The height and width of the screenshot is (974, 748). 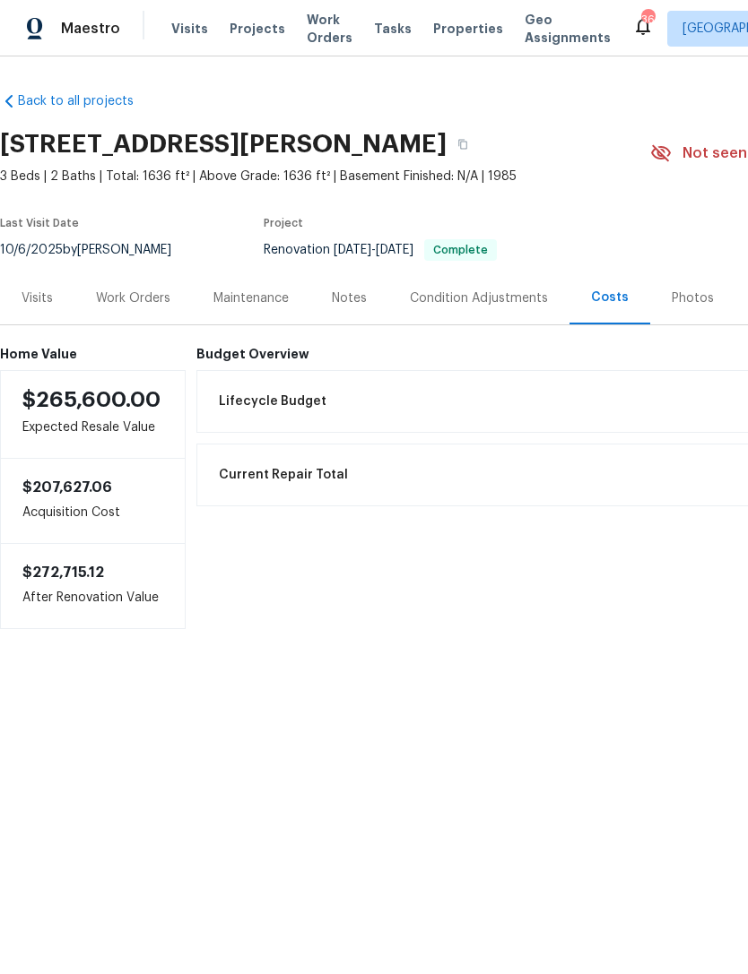 What do you see at coordinates (91, 29) in the screenshot?
I see `span: Maestro` at bounding box center [91, 29].